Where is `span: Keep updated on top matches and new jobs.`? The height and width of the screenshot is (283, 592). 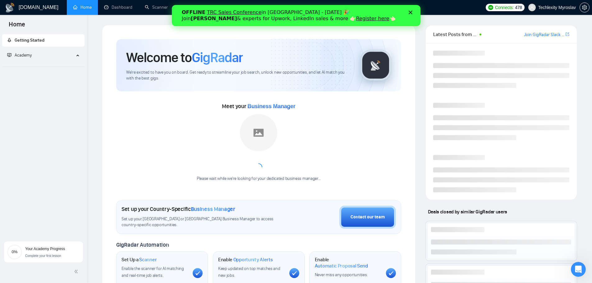
span: Keep updated on top matches and new jobs. is located at coordinates (249, 272).